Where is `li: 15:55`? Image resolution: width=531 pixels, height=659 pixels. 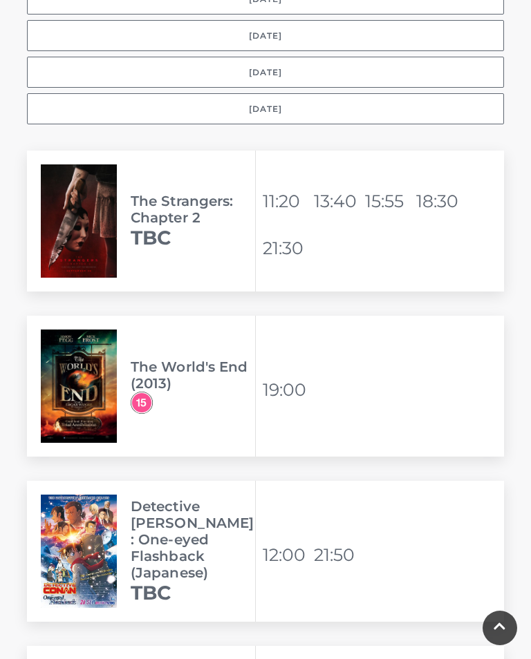
li: 15:55 is located at coordinates (389, 201).